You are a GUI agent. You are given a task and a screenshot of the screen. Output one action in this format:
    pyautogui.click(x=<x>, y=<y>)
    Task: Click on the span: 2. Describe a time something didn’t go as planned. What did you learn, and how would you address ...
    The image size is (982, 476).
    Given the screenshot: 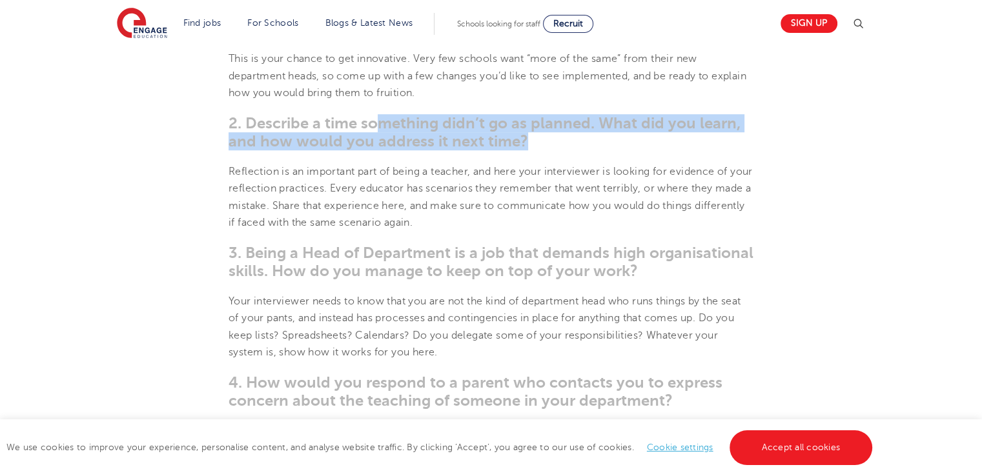 What is the action you would take?
    pyautogui.click(x=484, y=132)
    